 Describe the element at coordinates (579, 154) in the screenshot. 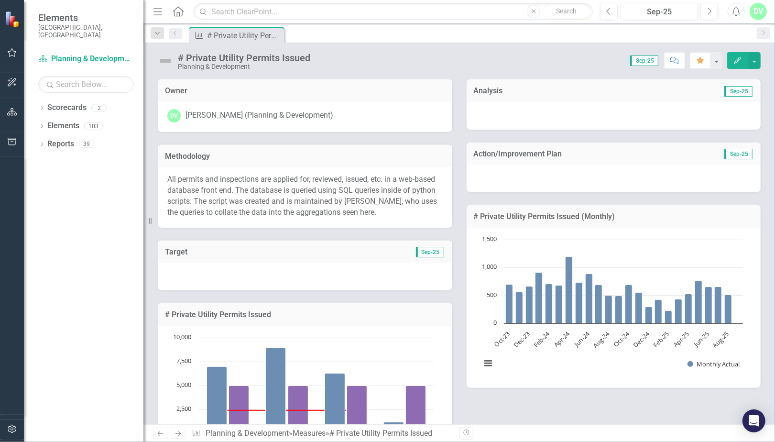

I see `h3: Action/Improvement Plan` at that location.